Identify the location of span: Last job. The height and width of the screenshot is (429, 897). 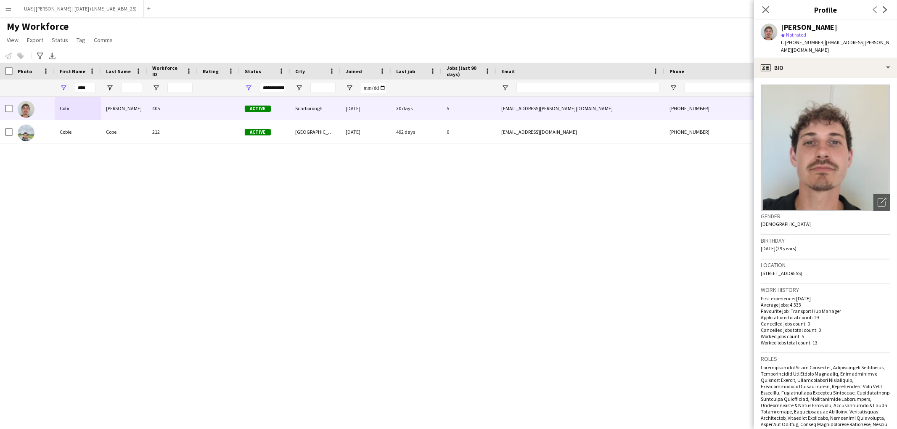
(405, 71).